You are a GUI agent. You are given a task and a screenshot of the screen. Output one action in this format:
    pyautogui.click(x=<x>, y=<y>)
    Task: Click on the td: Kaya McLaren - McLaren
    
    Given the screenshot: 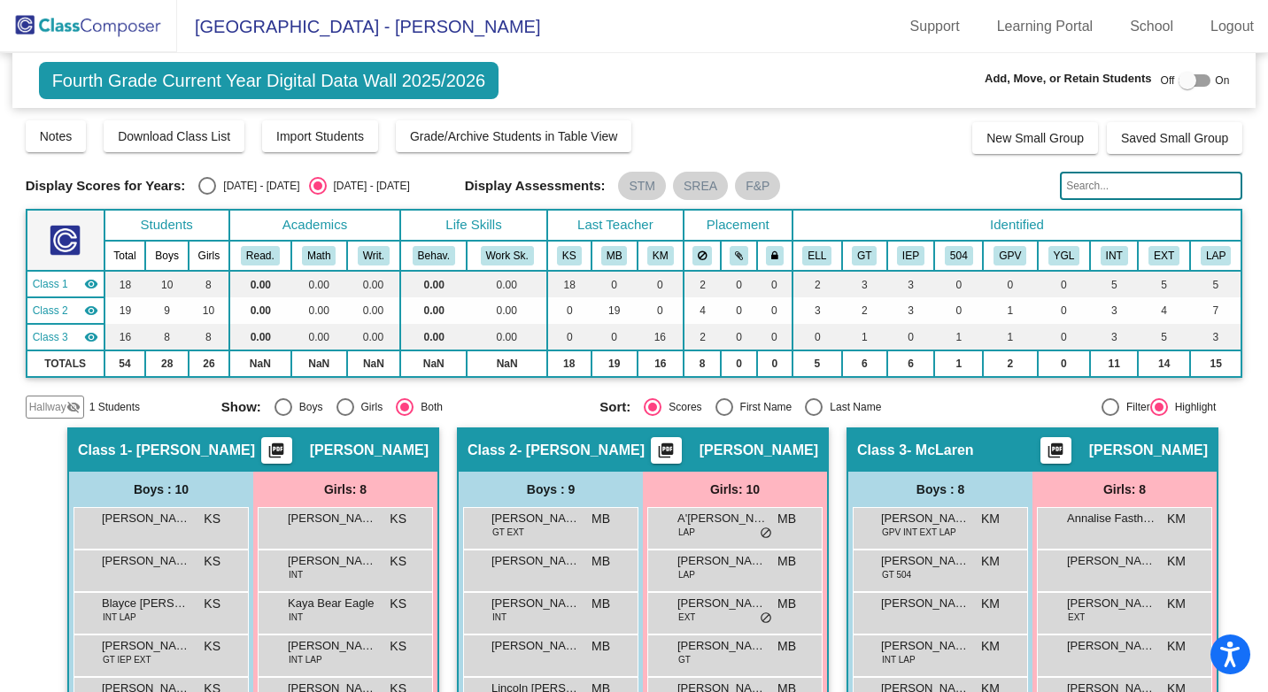 What is the action you would take?
    pyautogui.click(x=66, y=337)
    